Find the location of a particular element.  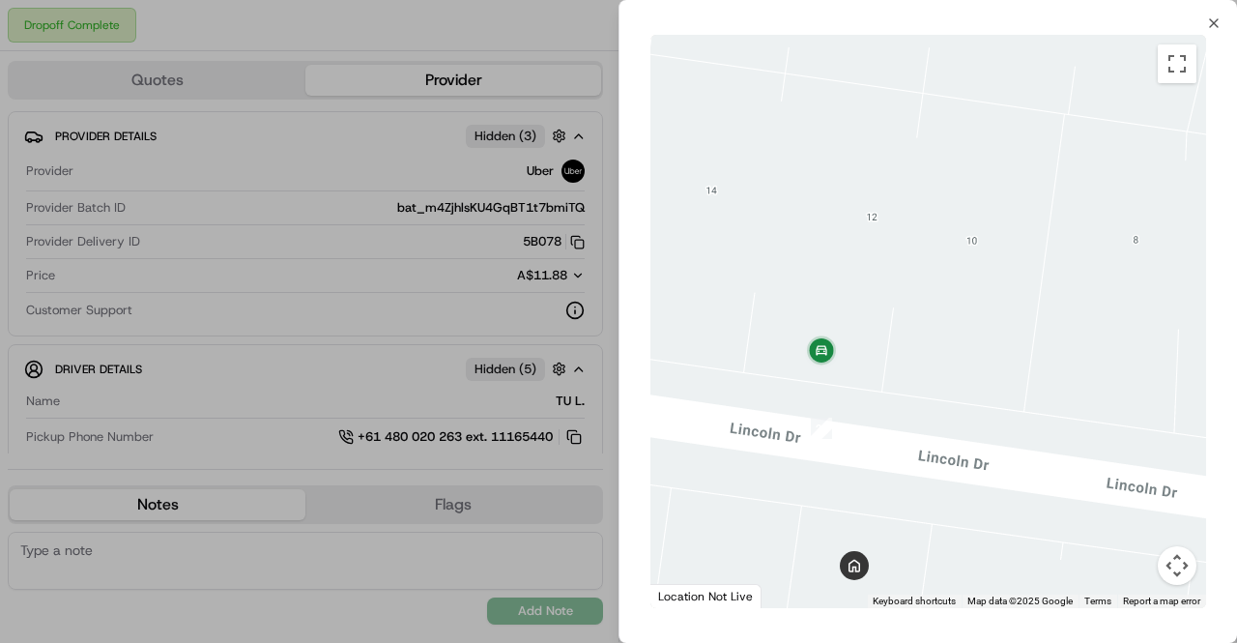

button: Keyboard shortcuts is located at coordinates (914, 601).